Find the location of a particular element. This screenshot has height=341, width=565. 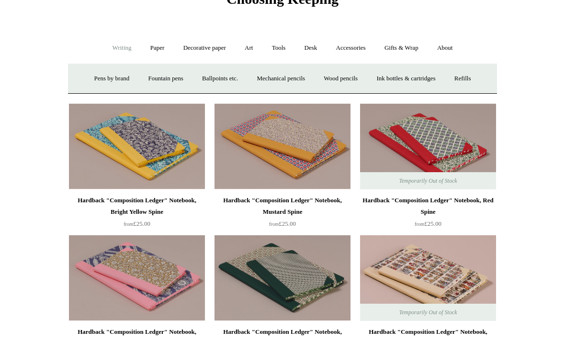

div: Hardback "Composition Ledger" Notebook, Bright Yellow Spine is located at coordinates (137, 206).